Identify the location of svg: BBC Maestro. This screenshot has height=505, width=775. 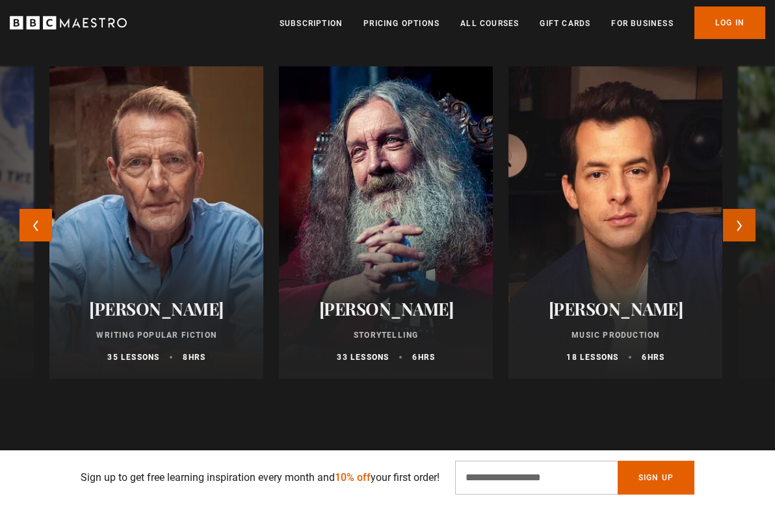
(68, 23).